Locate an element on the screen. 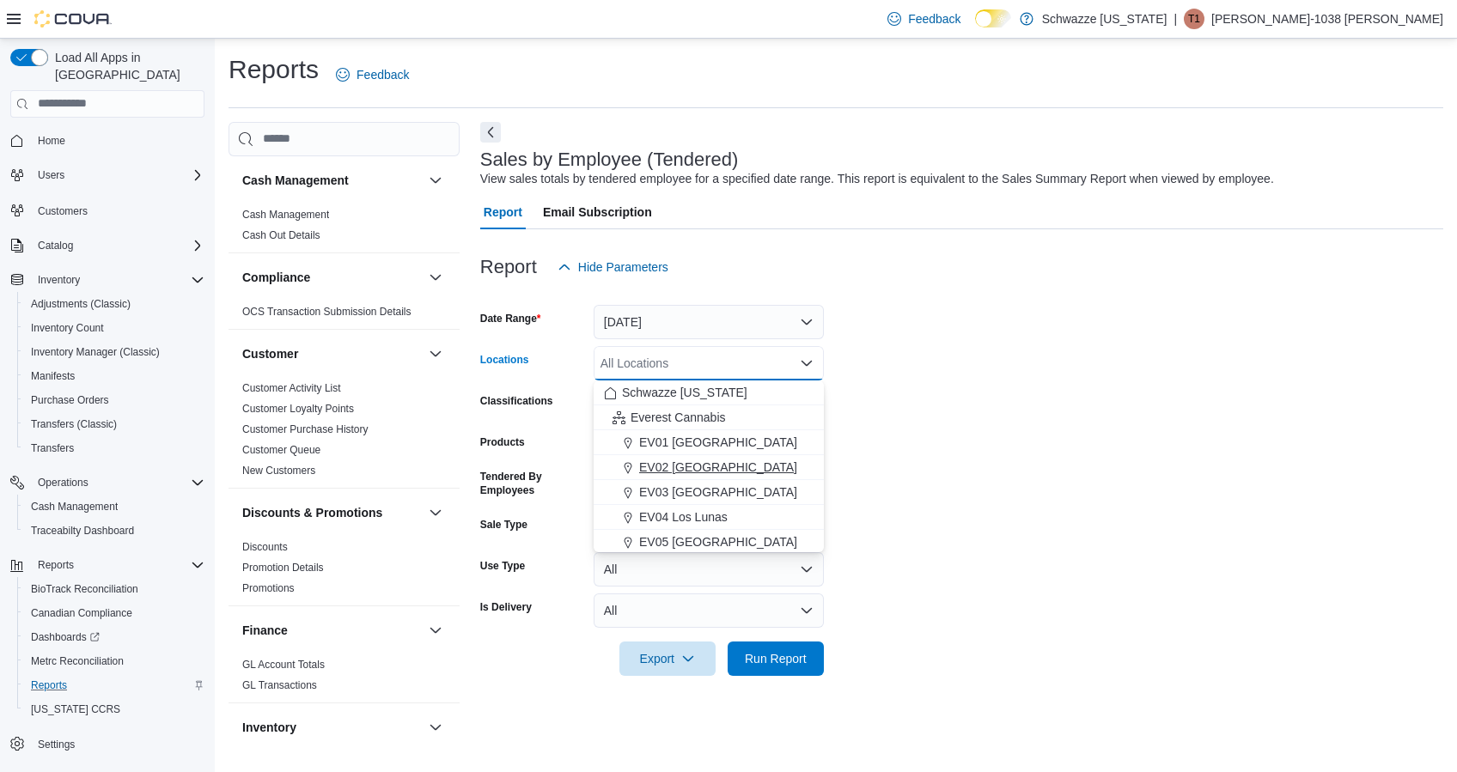  h3: Finance is located at coordinates (265, 631).